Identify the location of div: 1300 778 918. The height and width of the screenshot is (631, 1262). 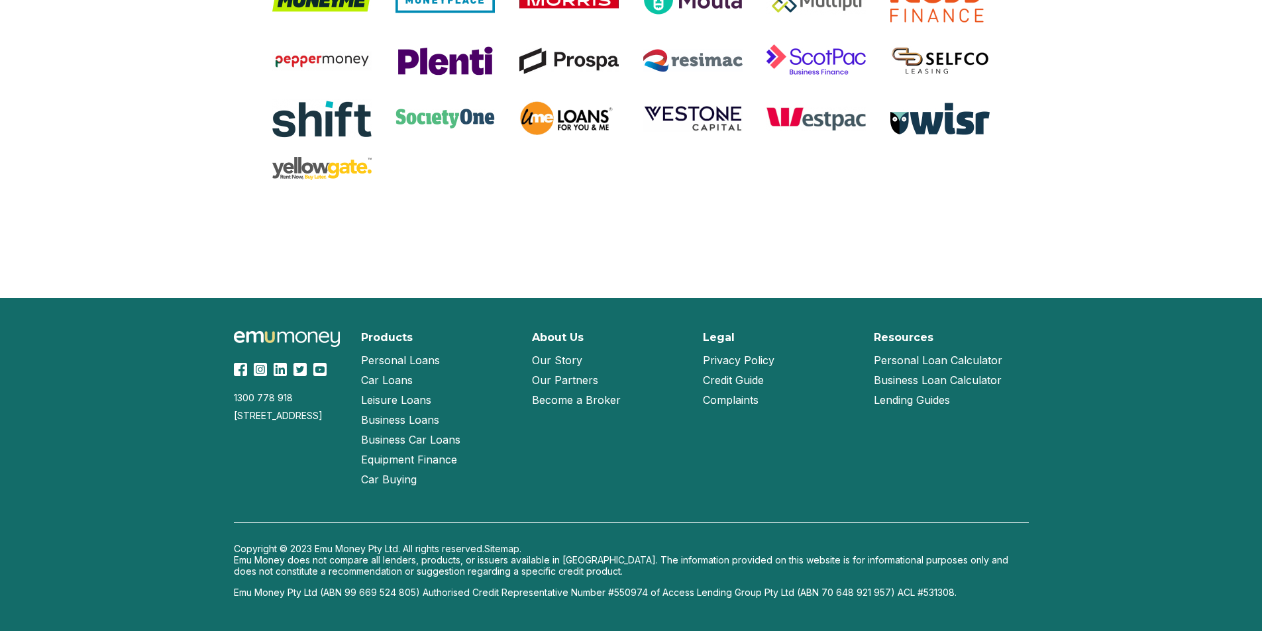
(290, 398).